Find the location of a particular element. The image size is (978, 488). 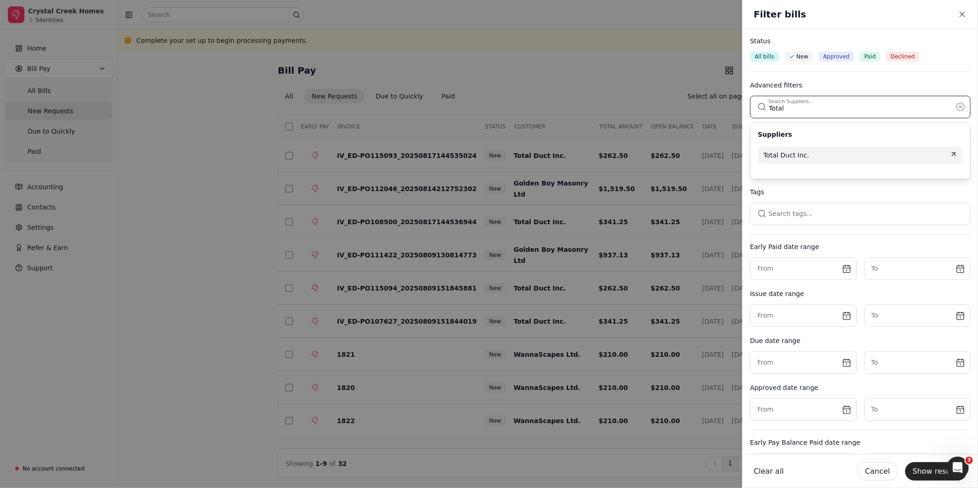

span: All bills is located at coordinates (764, 57).